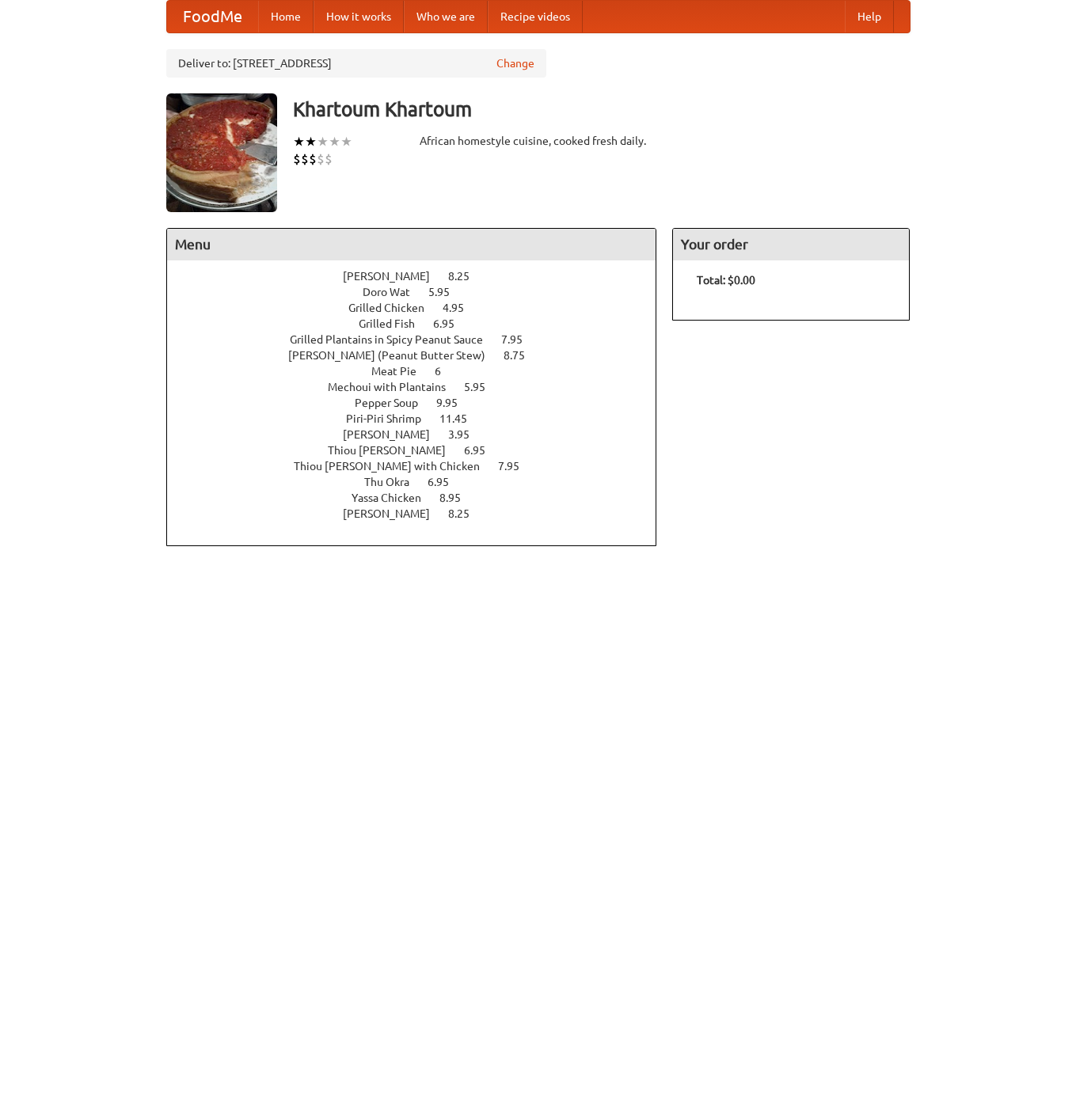  I want to click on div: African homestyle cuisine, cooked fresh daily., so click(538, 141).